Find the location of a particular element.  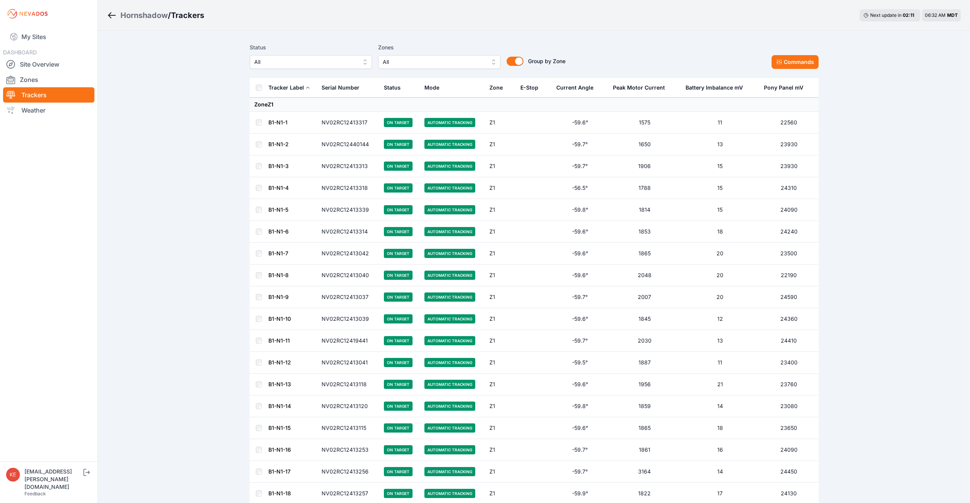

td: 23080 is located at coordinates (789, 406).